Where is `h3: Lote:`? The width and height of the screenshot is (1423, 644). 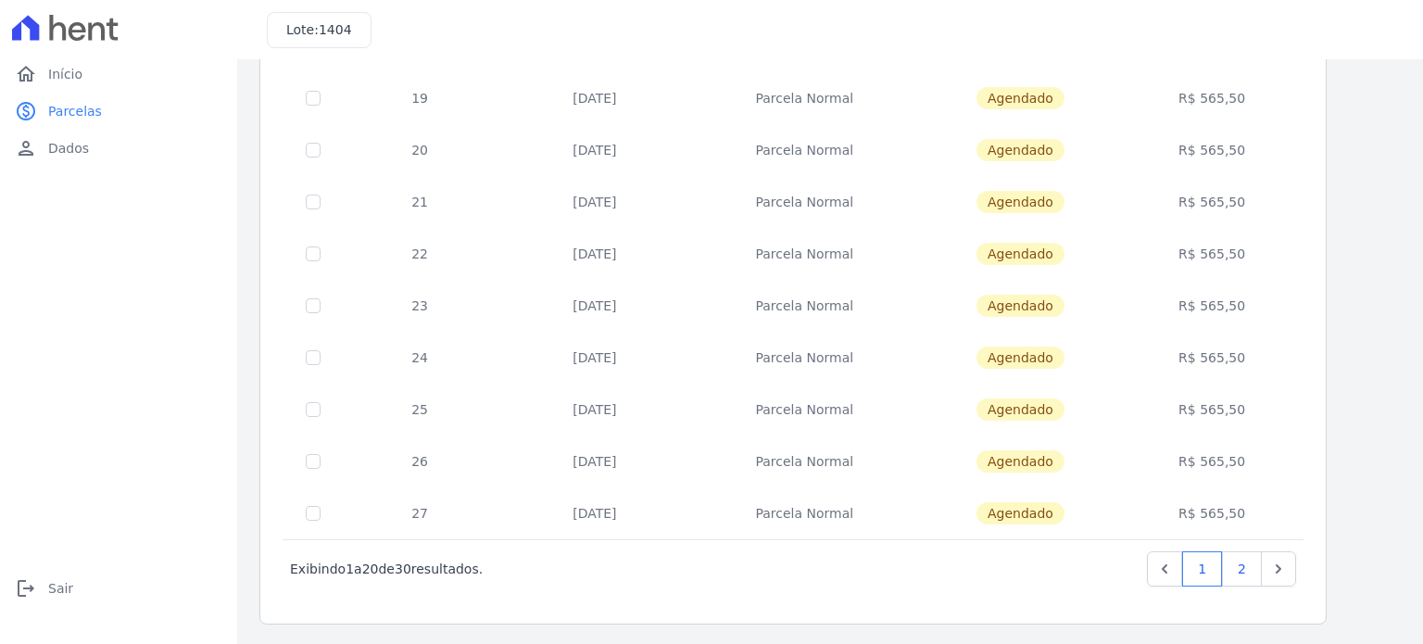 h3: Lote: is located at coordinates (319, 30).